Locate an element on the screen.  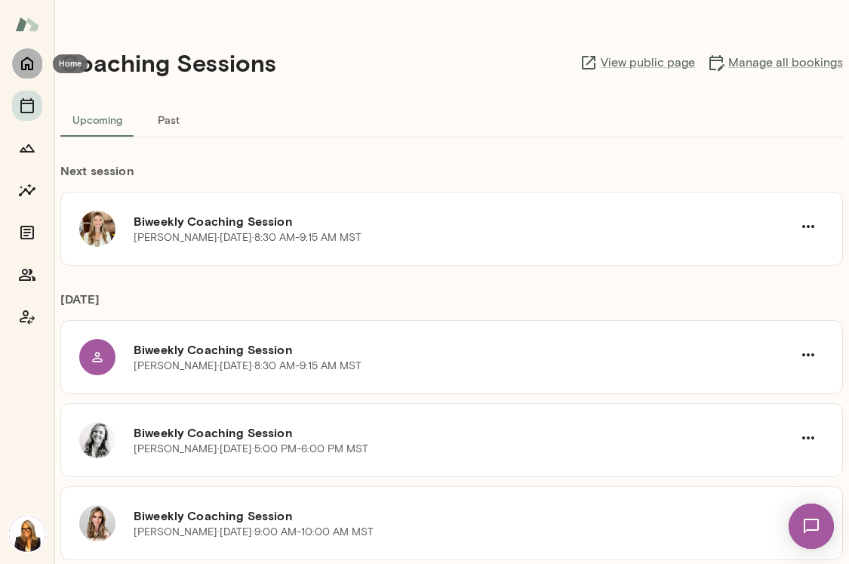
a: View public page is located at coordinates (637, 63).